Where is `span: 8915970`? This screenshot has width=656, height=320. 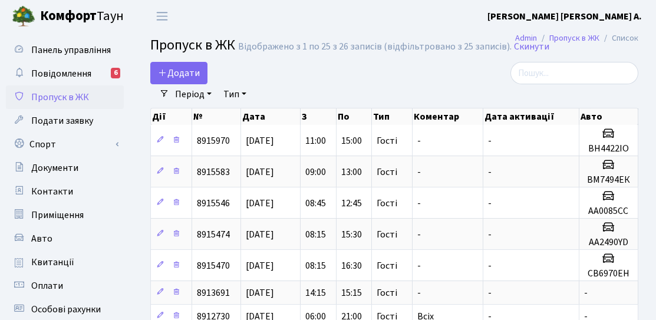
span: 8915970 is located at coordinates (213, 141).